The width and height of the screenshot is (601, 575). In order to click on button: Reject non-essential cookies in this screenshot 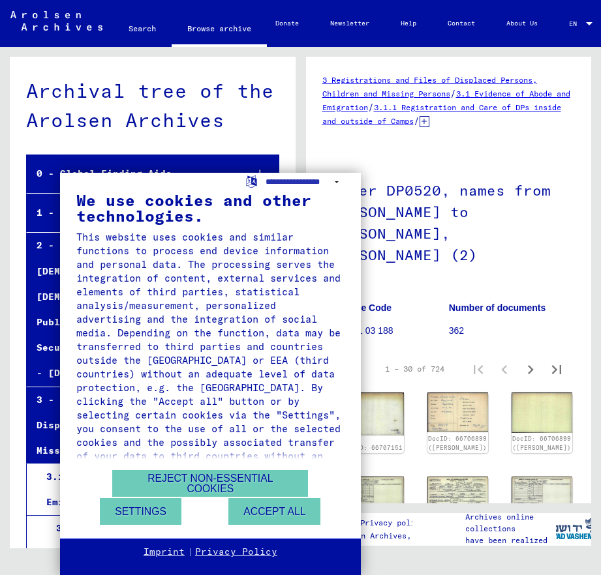, I will do `click(210, 483)`.